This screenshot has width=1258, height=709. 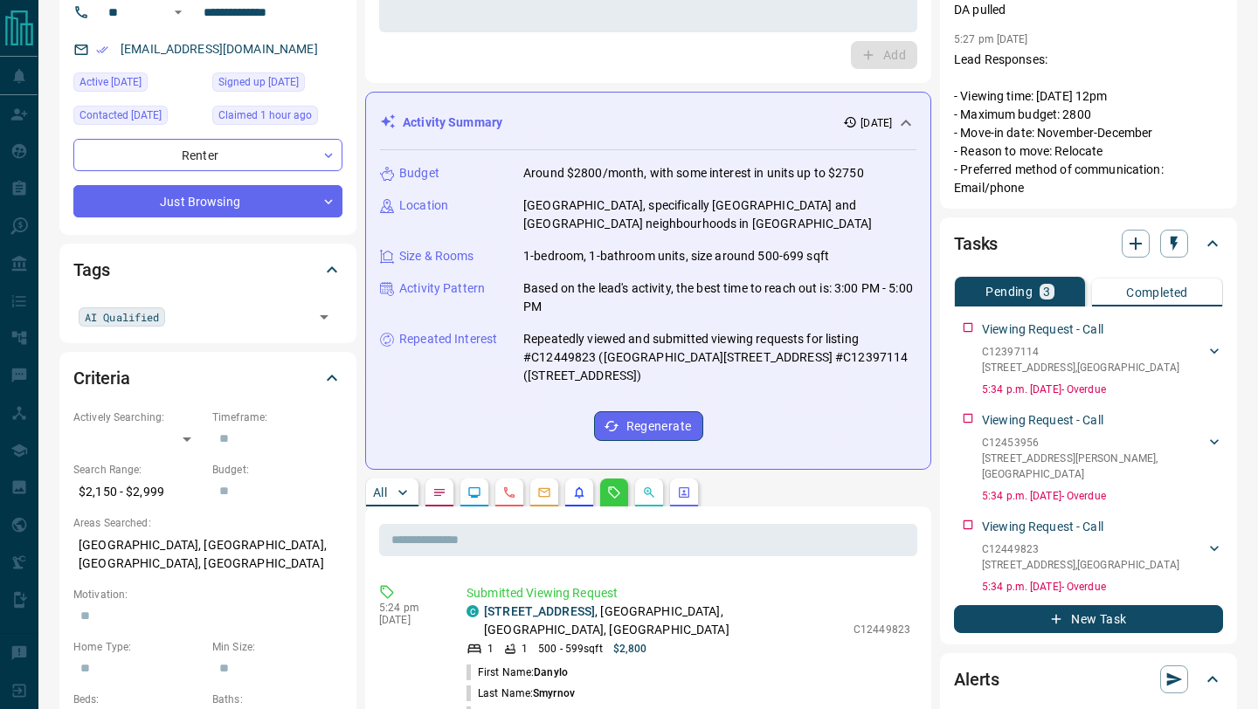 I want to click on p: 500 - 599 sqft, so click(x=570, y=649).